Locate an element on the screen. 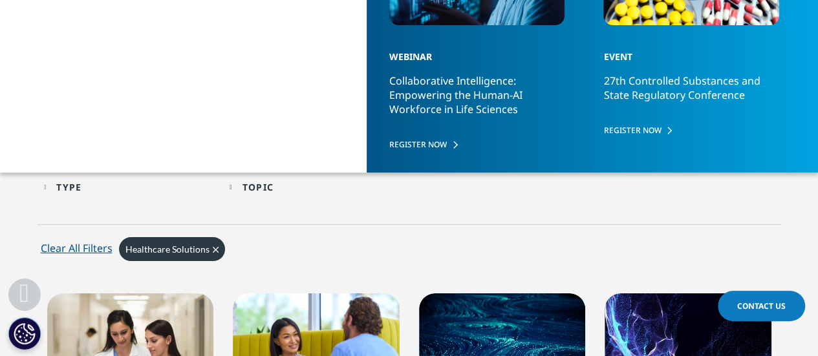  p: Collaborative Intelligence: Empowering the Human-AI Workforce in Life Sciences is located at coordinates (477, 101).